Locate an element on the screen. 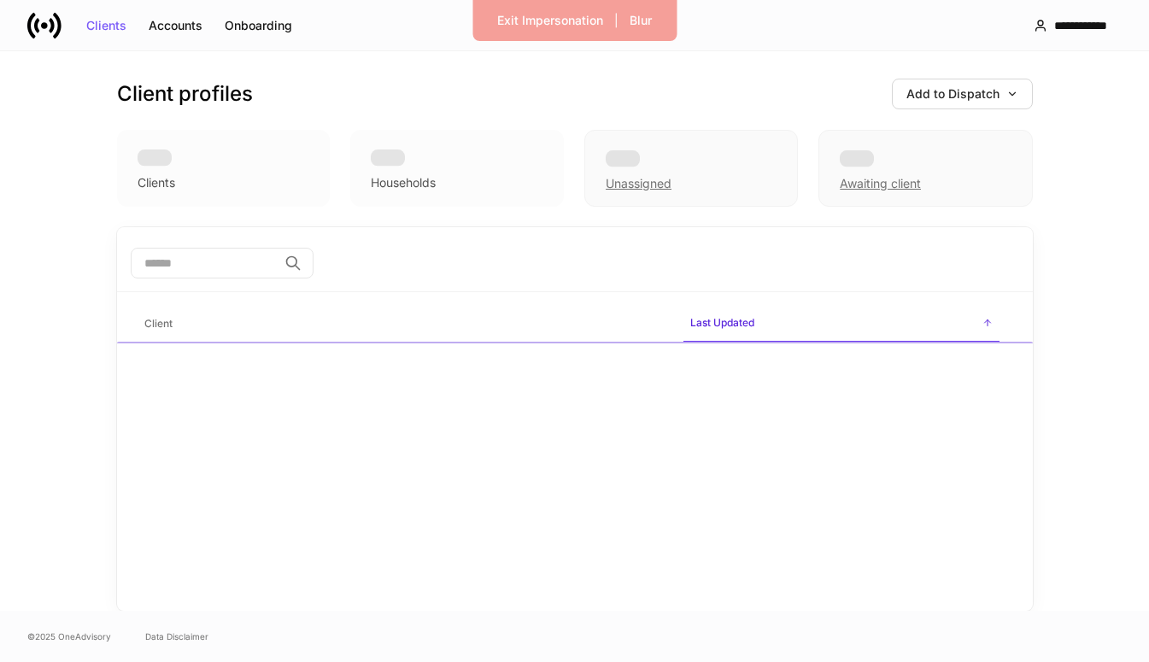 The width and height of the screenshot is (1149, 662). div: Accounts is located at coordinates (175, 26).